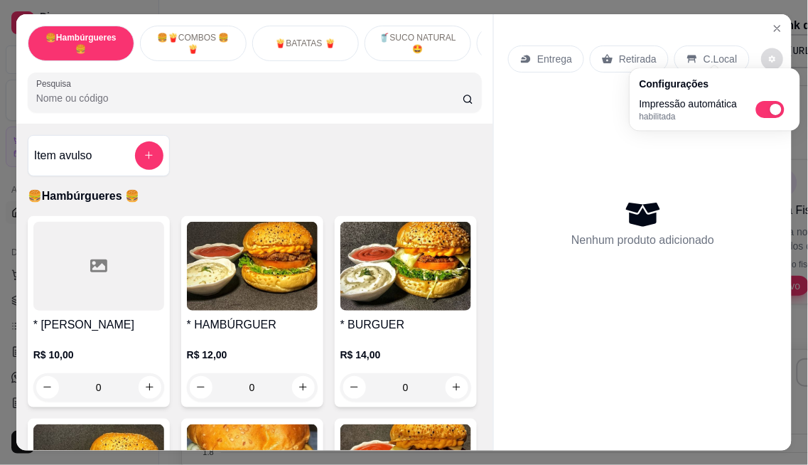 This screenshot has width=808, height=465. Describe the element at coordinates (63, 156) in the screenshot. I see `h4: Item avulso` at that location.